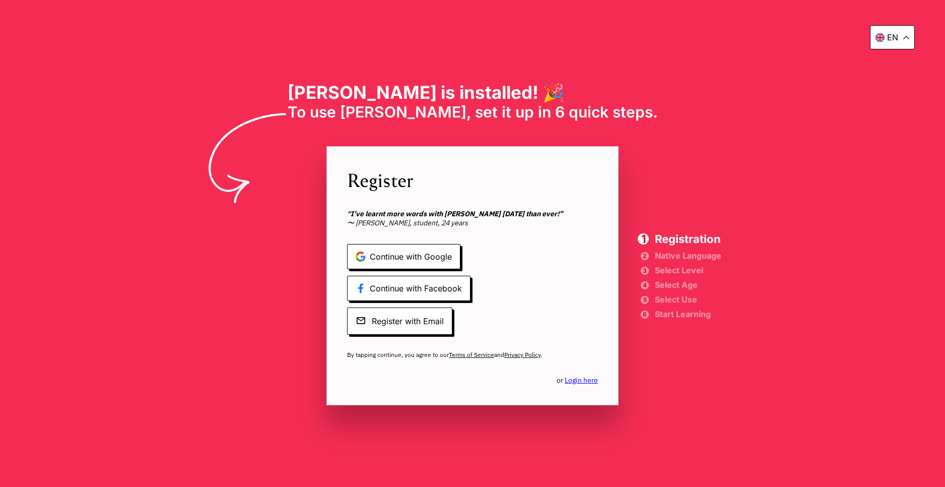  I want to click on span: Continue with Facebook, so click(409, 288).